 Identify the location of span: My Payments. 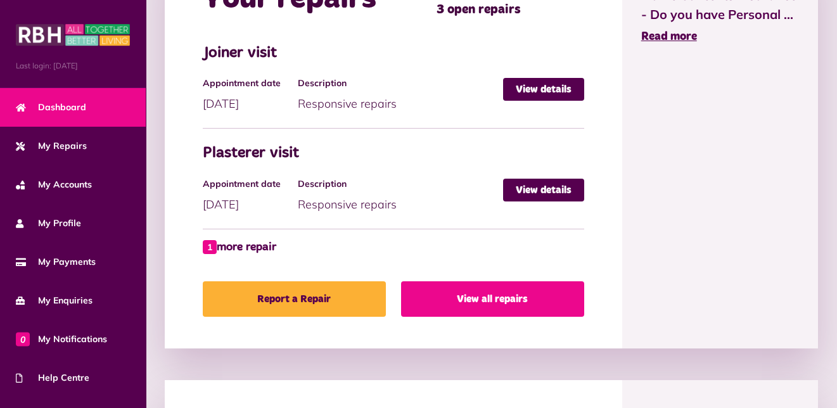
(56, 262).